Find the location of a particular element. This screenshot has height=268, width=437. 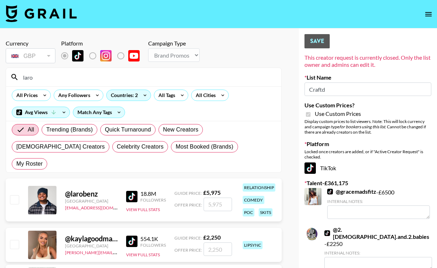

div: Platform is located at coordinates (103, 43).